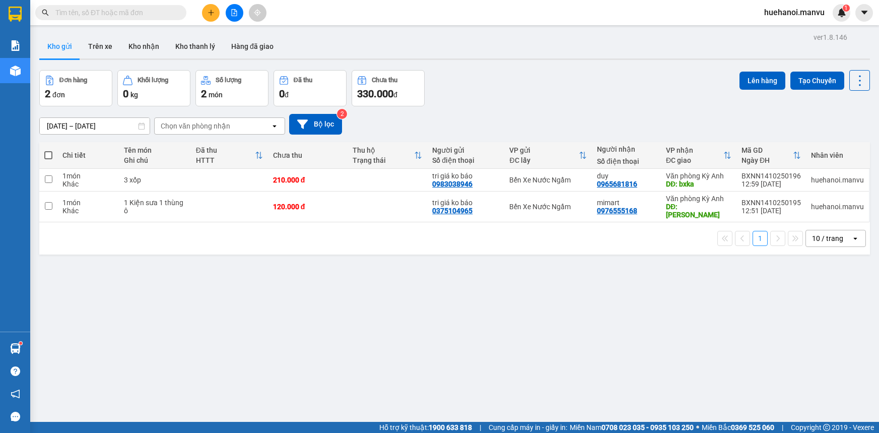  I want to click on button: Kho gửi, so click(59, 46).